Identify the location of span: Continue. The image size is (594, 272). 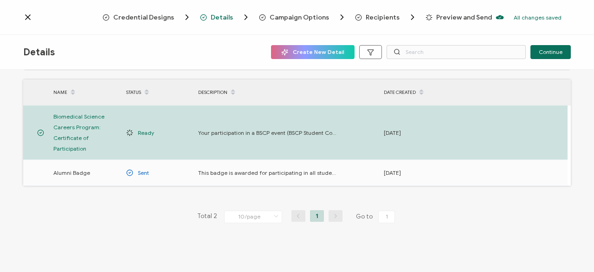
(551, 52).